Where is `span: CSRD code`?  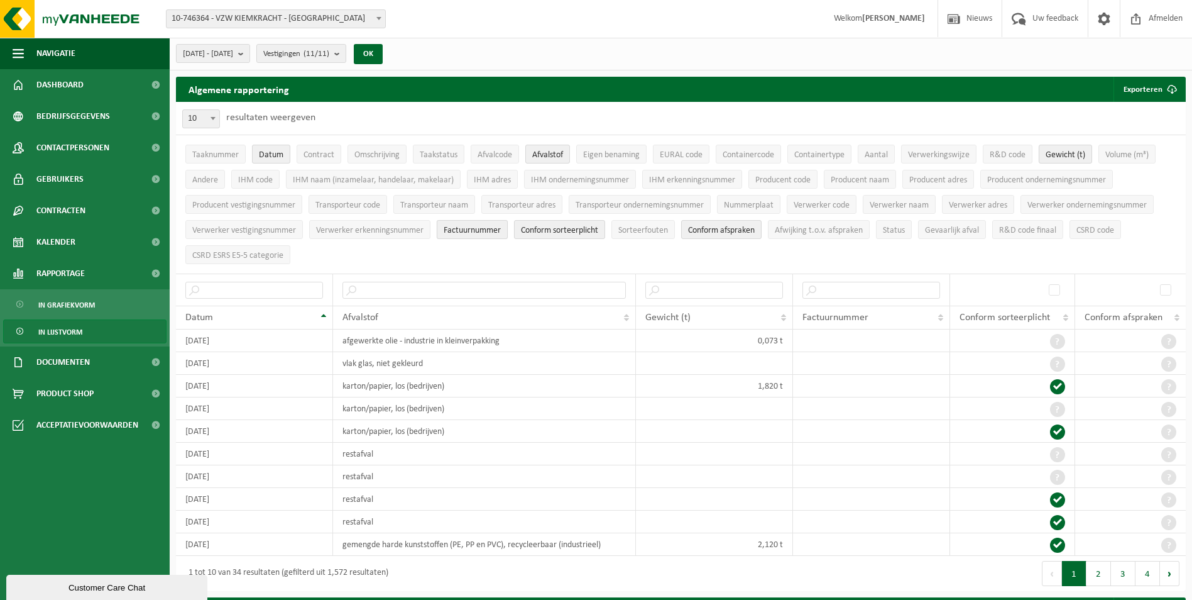
span: CSRD code is located at coordinates (1096, 230).